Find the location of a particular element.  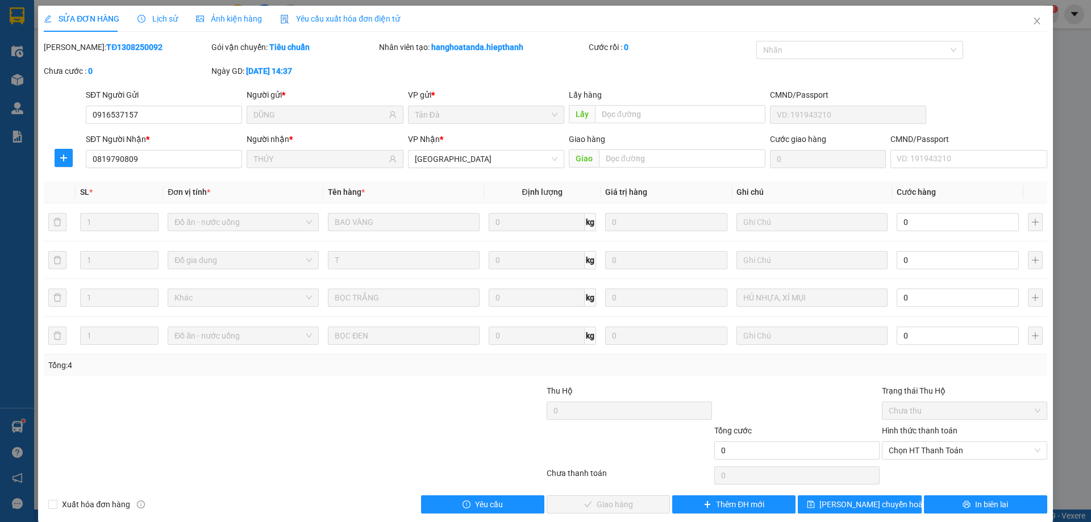

span: printer is located at coordinates (967, 505).